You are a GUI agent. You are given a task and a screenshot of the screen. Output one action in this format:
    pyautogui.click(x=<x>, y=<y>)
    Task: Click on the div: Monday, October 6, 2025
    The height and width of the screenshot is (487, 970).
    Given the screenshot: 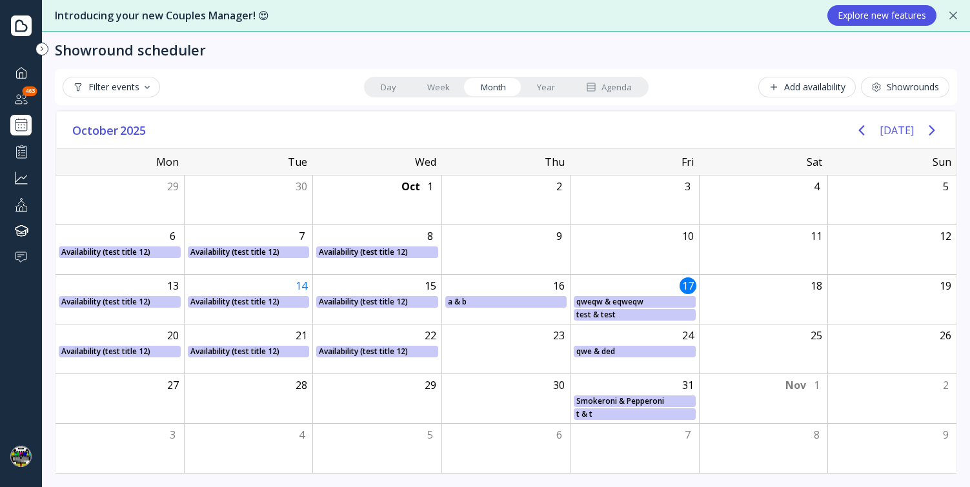 What is the action you would take?
    pyautogui.click(x=173, y=236)
    